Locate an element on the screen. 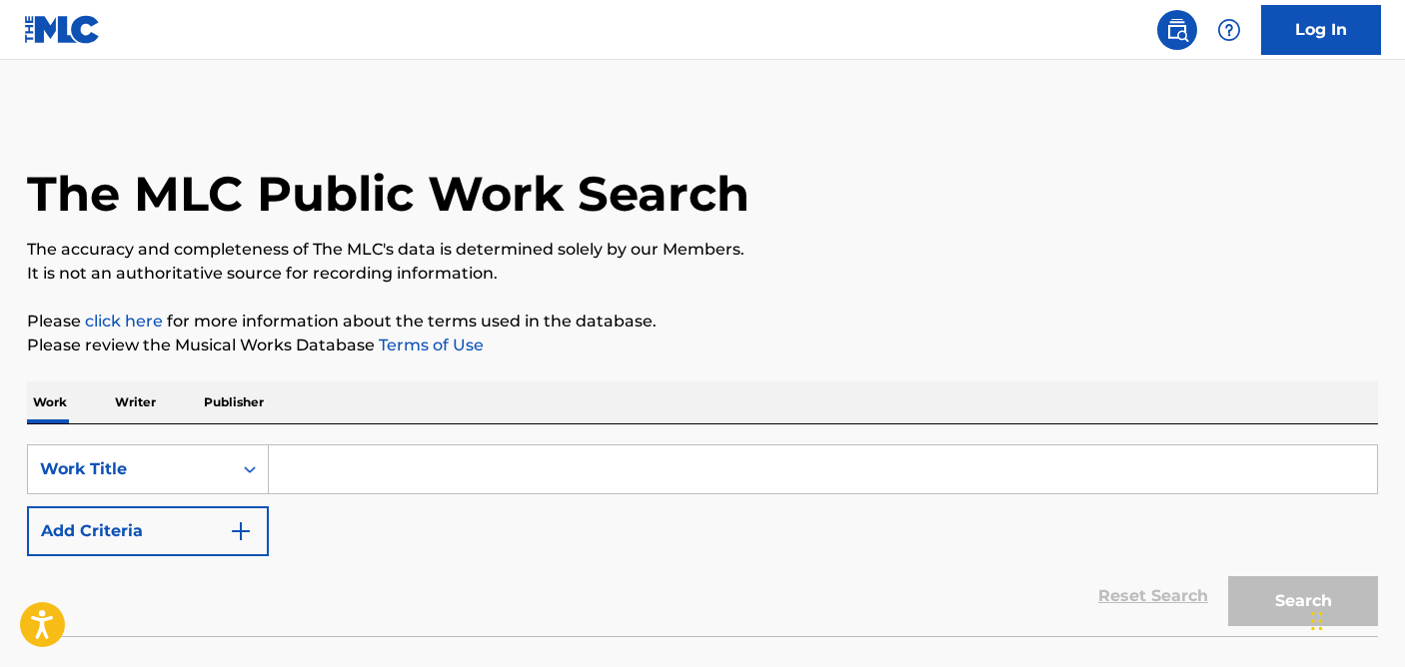 The width and height of the screenshot is (1405, 667). div: Chat Widget is located at coordinates (1355, 619).